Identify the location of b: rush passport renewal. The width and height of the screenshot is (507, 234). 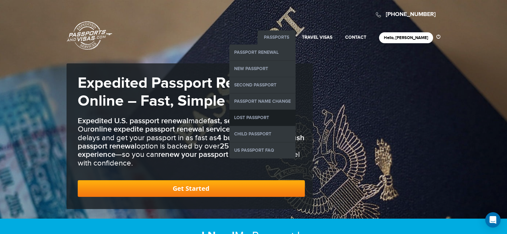
(191, 142).